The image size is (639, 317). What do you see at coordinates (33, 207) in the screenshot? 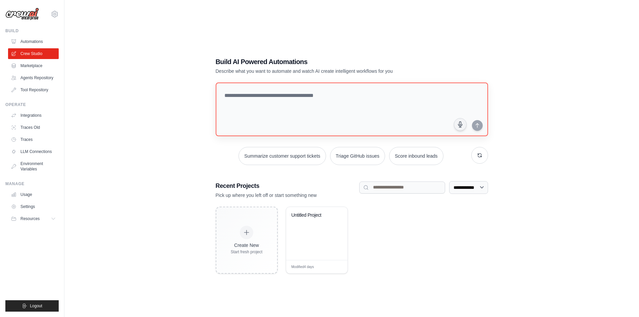
I see `a: Settings` at bounding box center [33, 207].